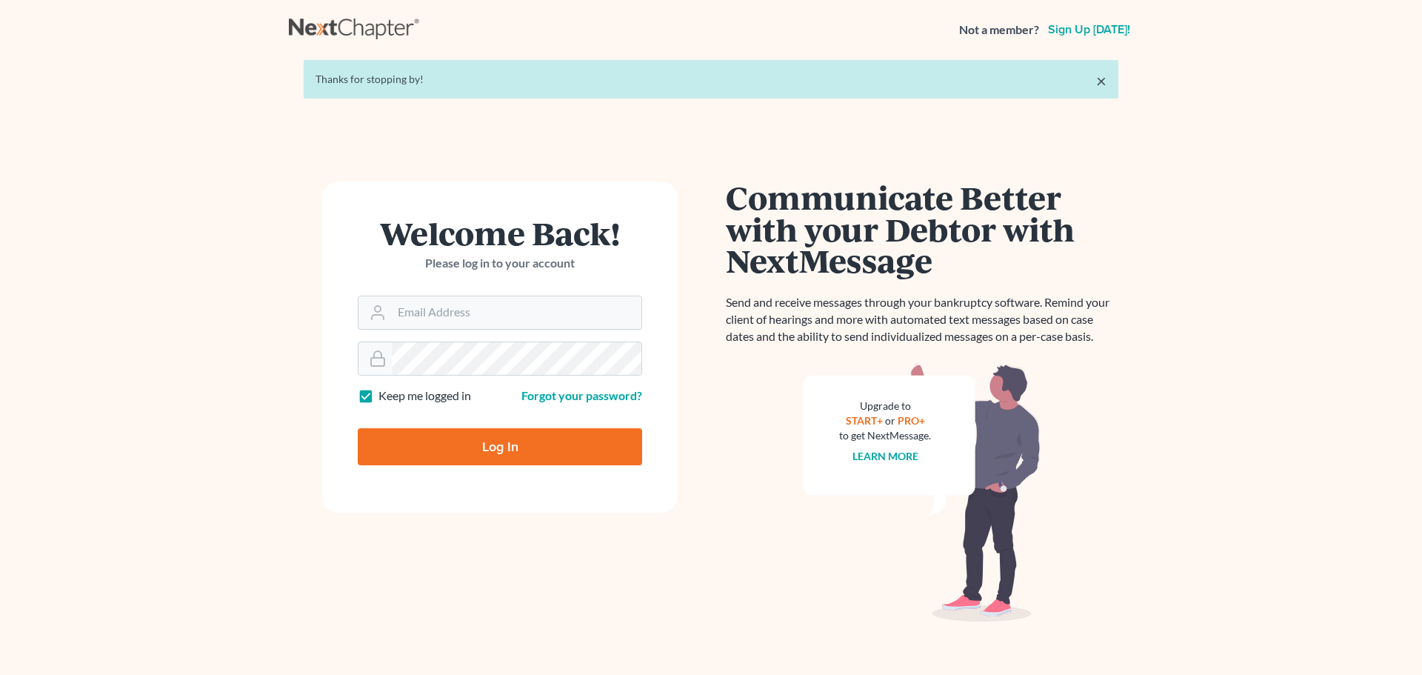 This screenshot has width=1422, height=675. Describe the element at coordinates (885, 406) in the screenshot. I see `div: Upgrade to` at that location.